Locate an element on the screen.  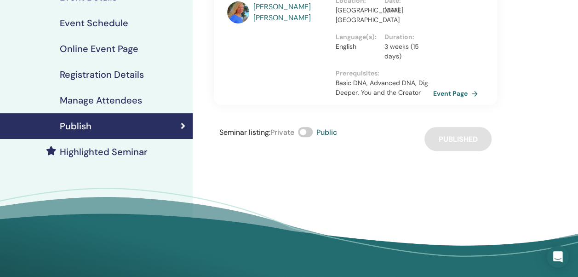
p: Basic DNA, Advanced DNA, Dig Deeper, You and the Creator is located at coordinates (385, 88).